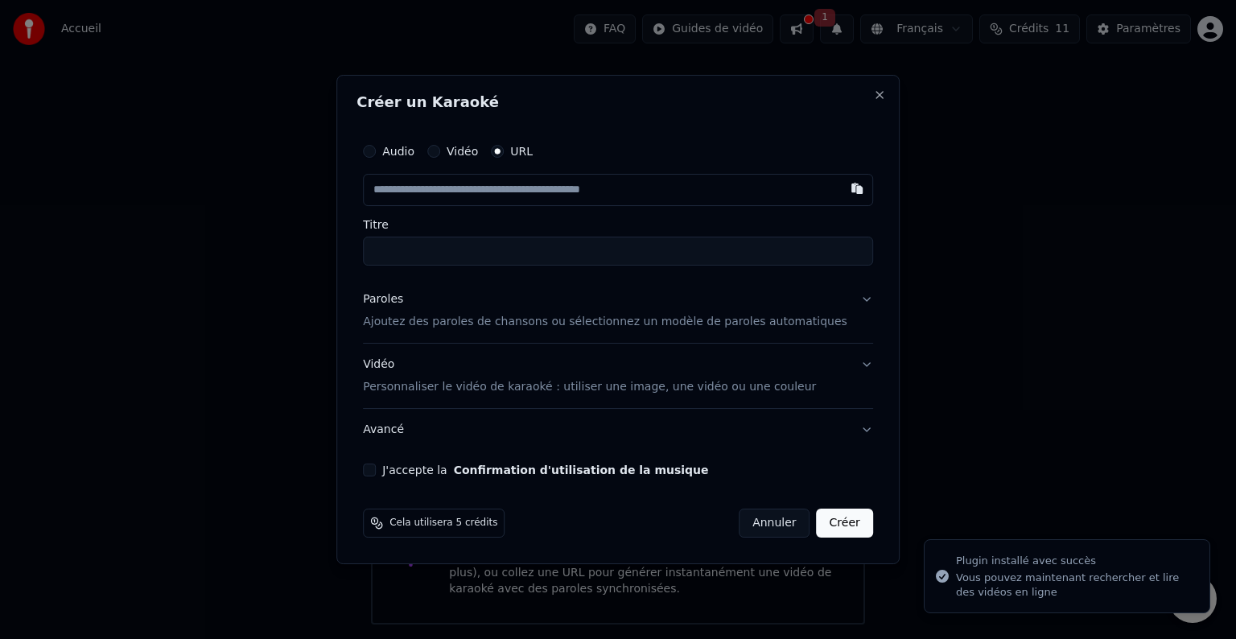 This screenshot has height=639, width=1236. I want to click on p: Personnaliser le vidéo de karaoké : utiliser une image, une vidéo ou une couleur, so click(589, 387).